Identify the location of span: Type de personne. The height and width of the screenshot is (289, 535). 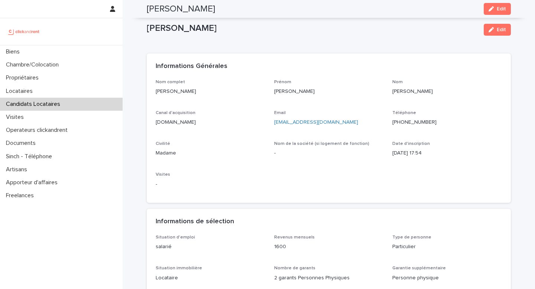
(412, 237).